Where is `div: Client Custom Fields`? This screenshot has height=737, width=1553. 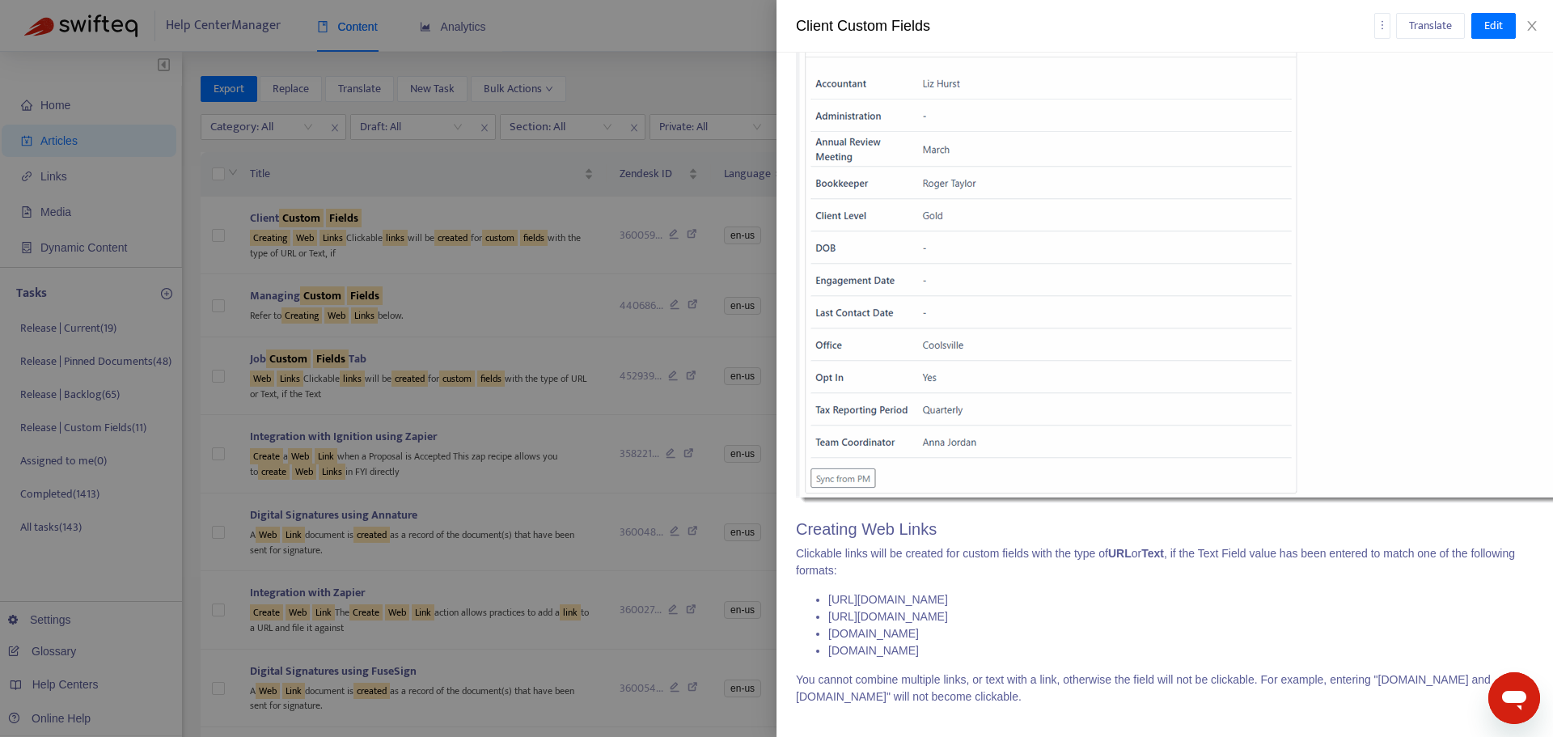
div: Client Custom Fields is located at coordinates (1085, 26).